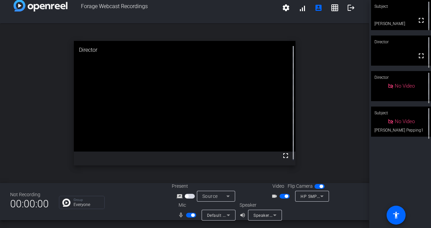  I want to click on mat-icon: accessibility, so click(396, 215).